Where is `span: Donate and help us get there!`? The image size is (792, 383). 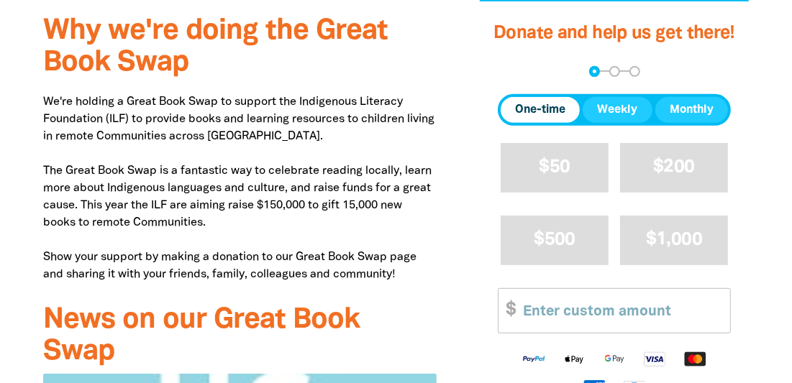 span: Donate and help us get there! is located at coordinates (614, 32).